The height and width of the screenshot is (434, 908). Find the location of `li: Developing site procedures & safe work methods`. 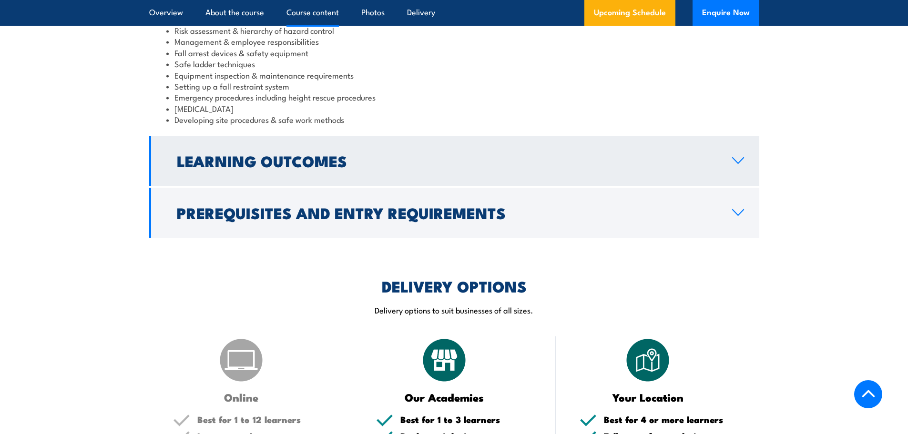

li: Developing site procedures & safe work methods is located at coordinates (454, 119).